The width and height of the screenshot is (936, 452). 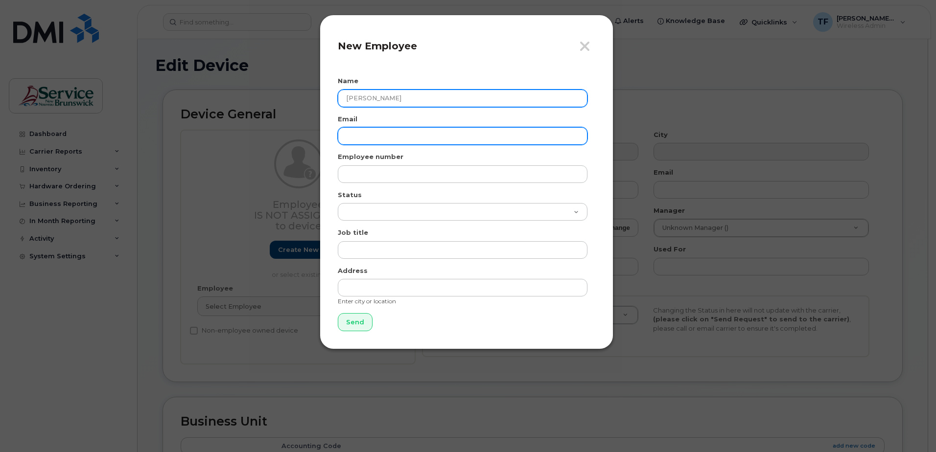 I want to click on small: Enter city or location, so click(x=367, y=301).